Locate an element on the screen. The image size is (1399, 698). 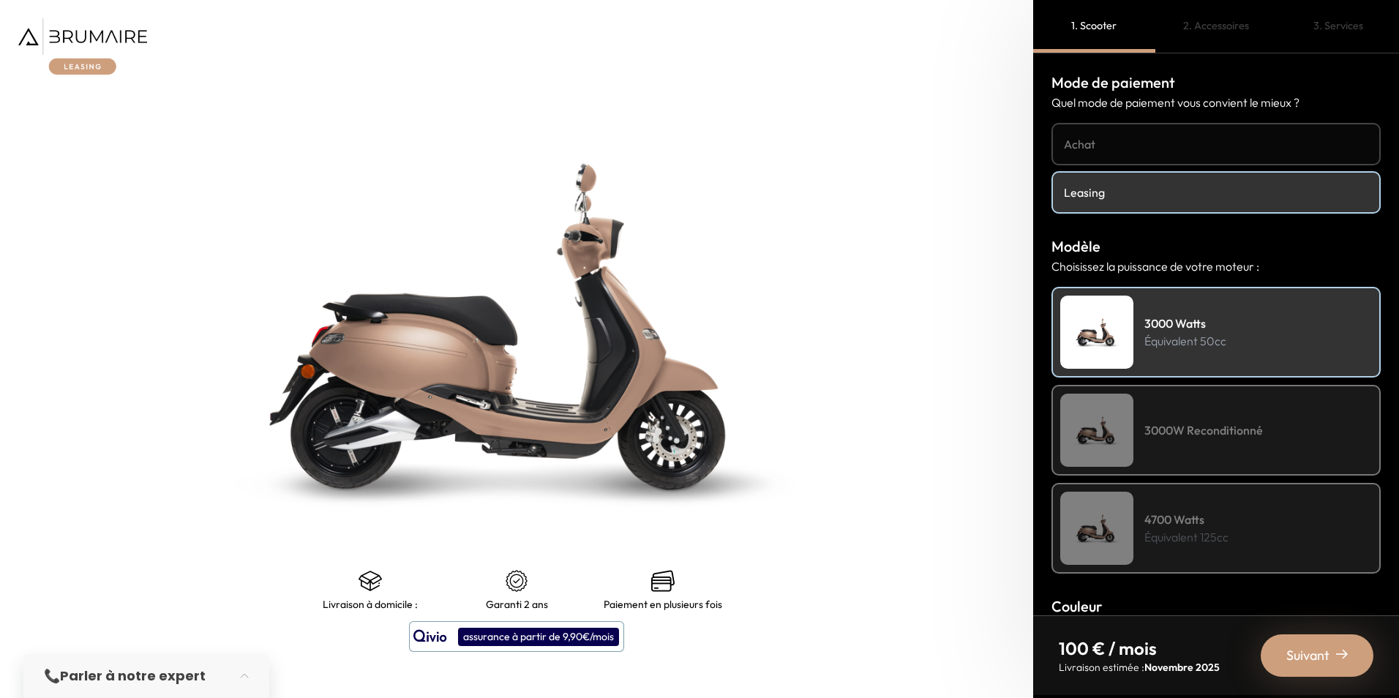
span: Novembre 2025 is located at coordinates (1182, 668).